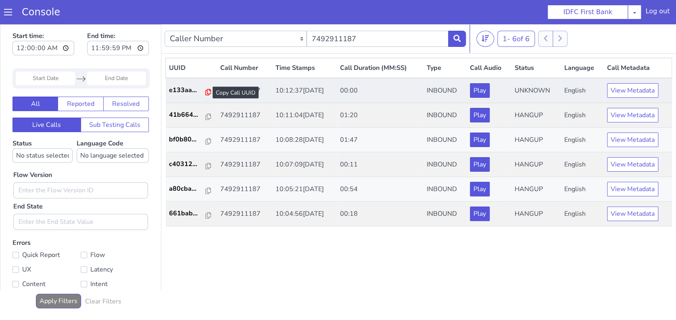 This screenshot has height=320, width=676. What do you see at coordinates (380, 115) in the screenshot?
I see `td: 01:47` at bounding box center [380, 115].